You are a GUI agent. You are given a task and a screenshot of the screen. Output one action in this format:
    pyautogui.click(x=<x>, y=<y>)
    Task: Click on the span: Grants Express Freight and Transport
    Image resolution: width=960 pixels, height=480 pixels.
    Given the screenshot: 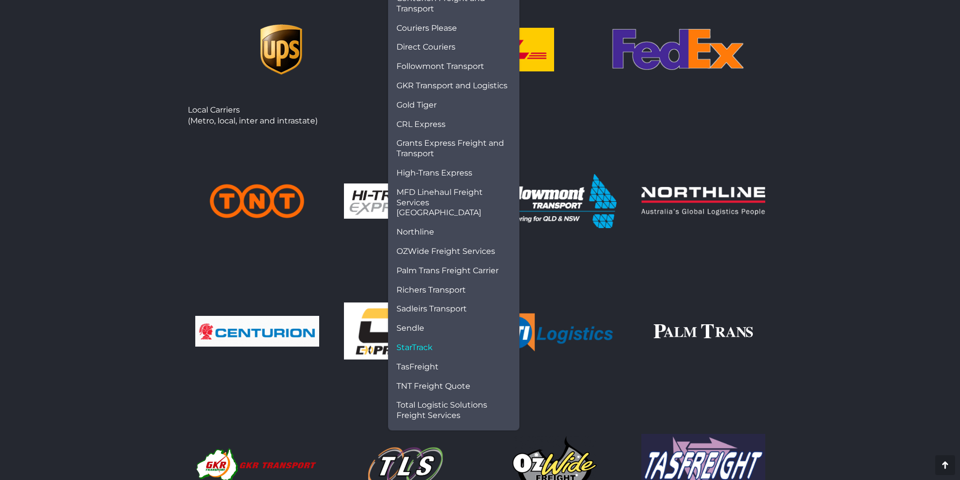 What is the action you would take?
    pyautogui.click(x=453, y=149)
    